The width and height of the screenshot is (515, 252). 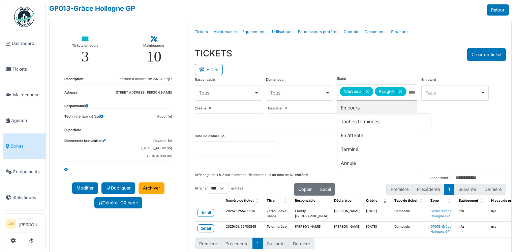 What do you see at coordinates (258, 200) in the screenshot?
I see `span: Numéro de ticket: Activate to sort` at bounding box center [258, 200].